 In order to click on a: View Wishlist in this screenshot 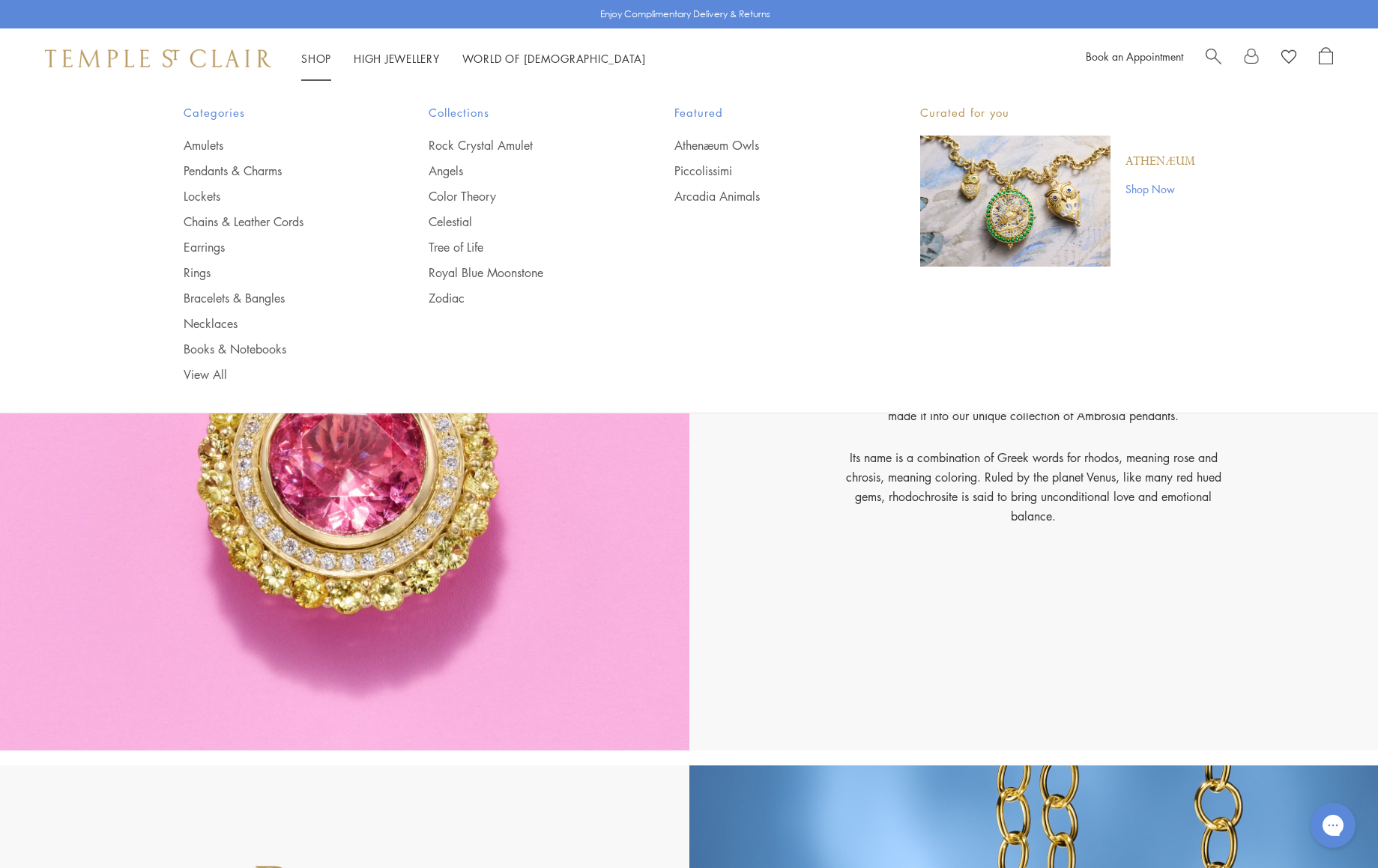, I will do `click(1289, 58)`.